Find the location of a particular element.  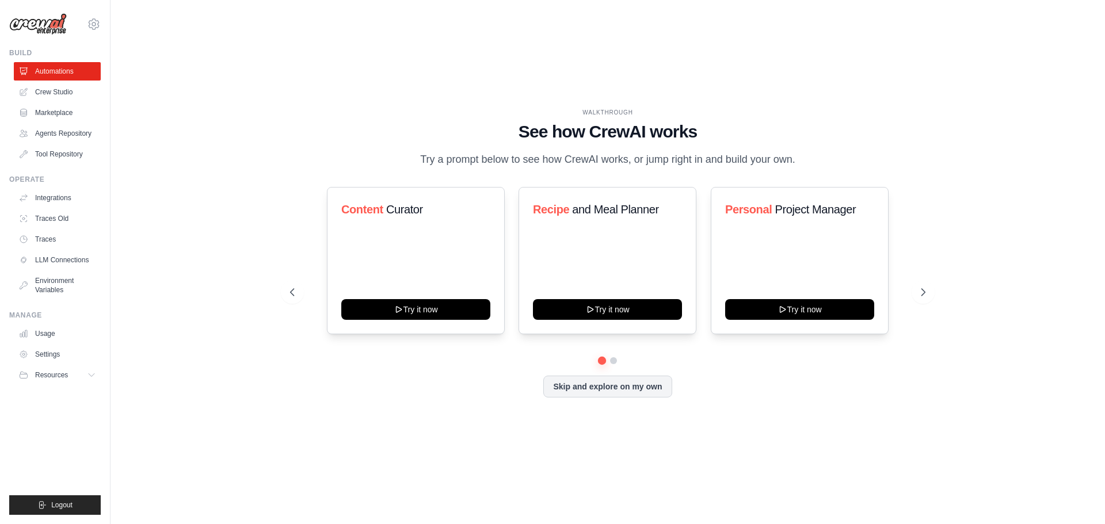

a: Tool Repository is located at coordinates (57, 154).